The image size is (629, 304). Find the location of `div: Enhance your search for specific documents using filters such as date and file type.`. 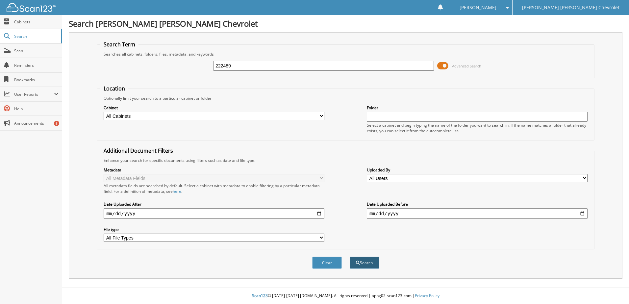

div: Enhance your search for specific documents using filters such as date and file type. is located at coordinates (346, 160).